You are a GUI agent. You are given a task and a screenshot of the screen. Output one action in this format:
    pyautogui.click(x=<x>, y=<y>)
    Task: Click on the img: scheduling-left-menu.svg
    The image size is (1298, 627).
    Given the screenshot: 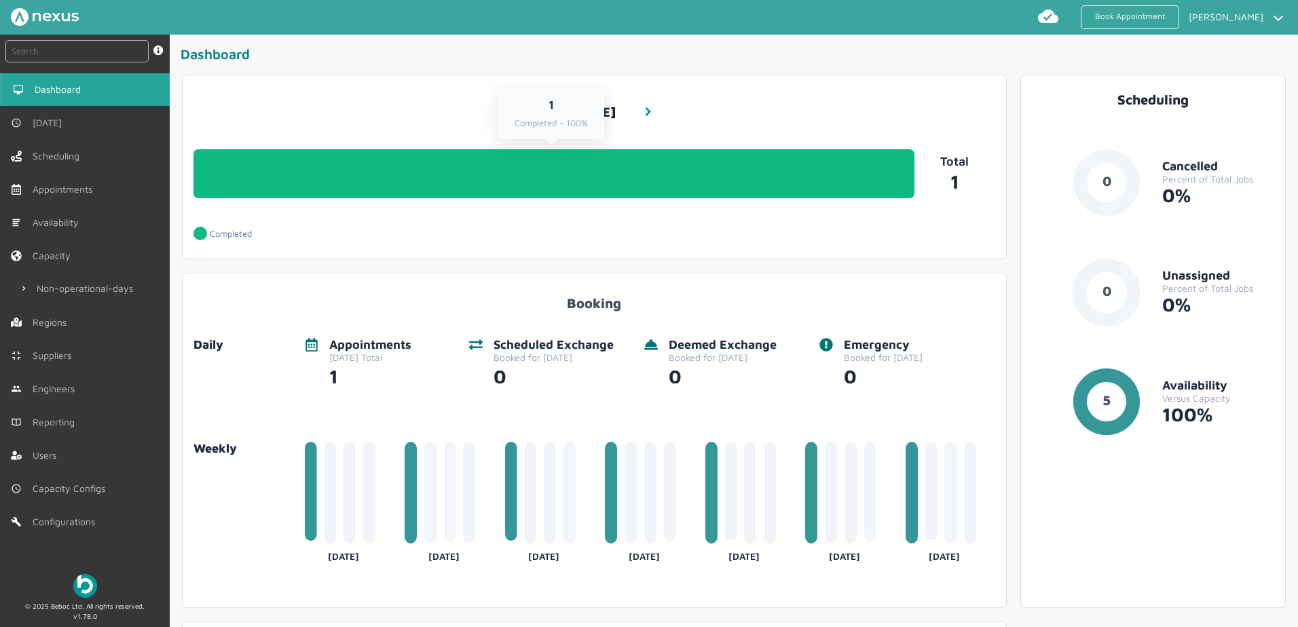 What is the action you would take?
    pyautogui.click(x=16, y=156)
    